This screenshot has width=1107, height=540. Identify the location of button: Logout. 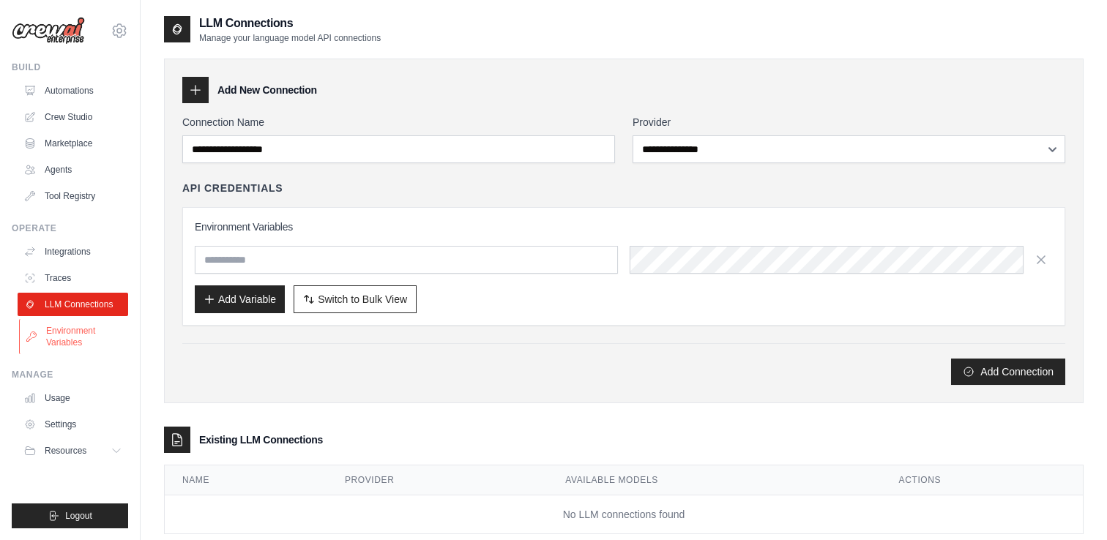
(70, 516).